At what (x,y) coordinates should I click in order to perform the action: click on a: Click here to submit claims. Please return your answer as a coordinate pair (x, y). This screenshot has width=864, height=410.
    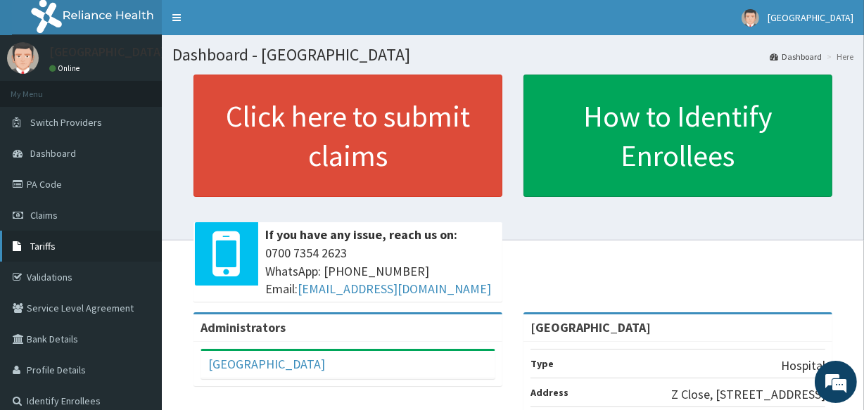
    Looking at the image, I should click on (348, 136).